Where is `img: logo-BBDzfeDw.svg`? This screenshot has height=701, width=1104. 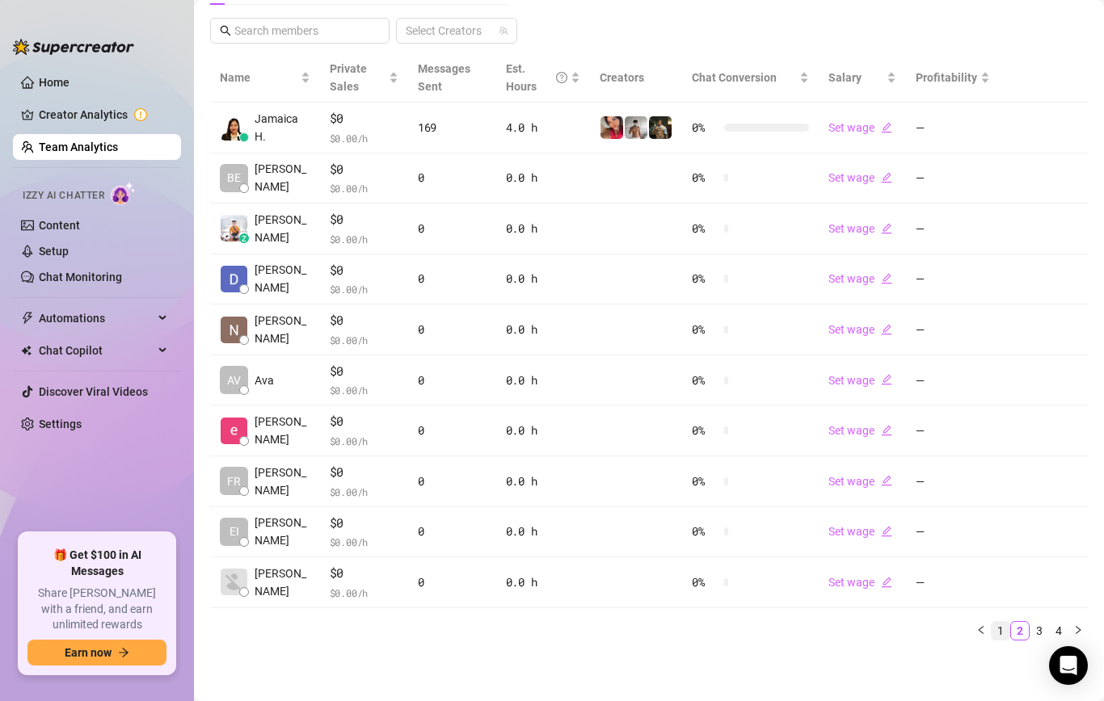
img: logo-BBDzfeDw.svg is located at coordinates (74, 47).